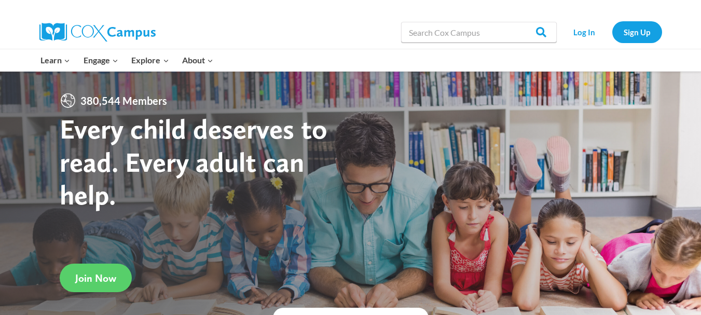 The image size is (701, 315). Describe the element at coordinates (612, 32) in the screenshot. I see `nav: Secondary Navigation` at that location.